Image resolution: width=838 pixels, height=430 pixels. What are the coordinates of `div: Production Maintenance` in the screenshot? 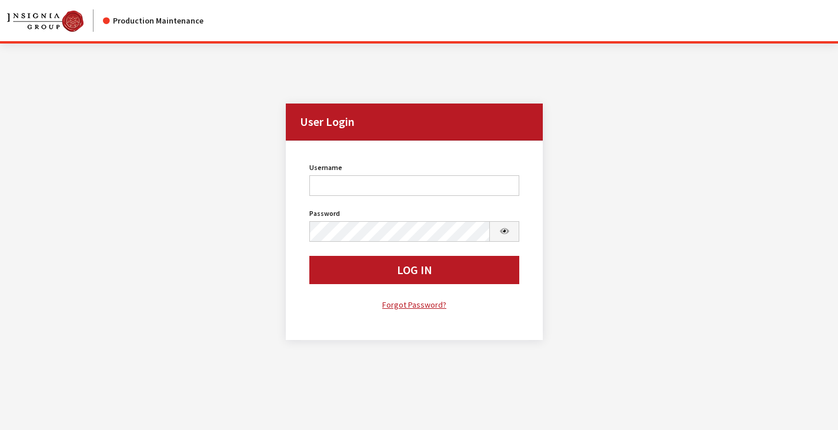 It's located at (153, 21).